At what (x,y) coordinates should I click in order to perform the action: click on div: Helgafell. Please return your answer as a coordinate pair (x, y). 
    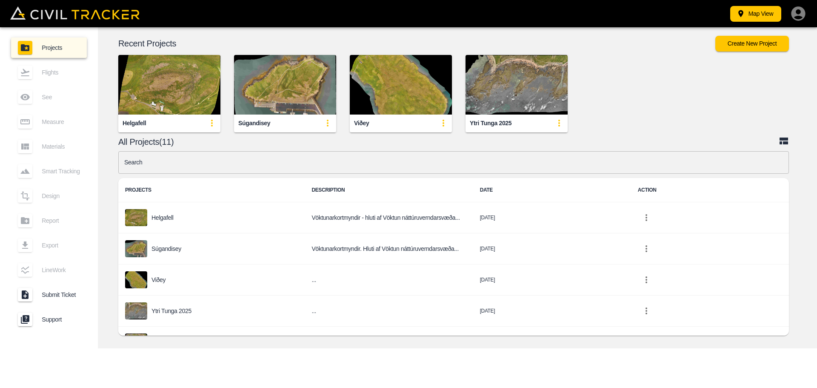
    Looking at the image, I should click on (134, 123).